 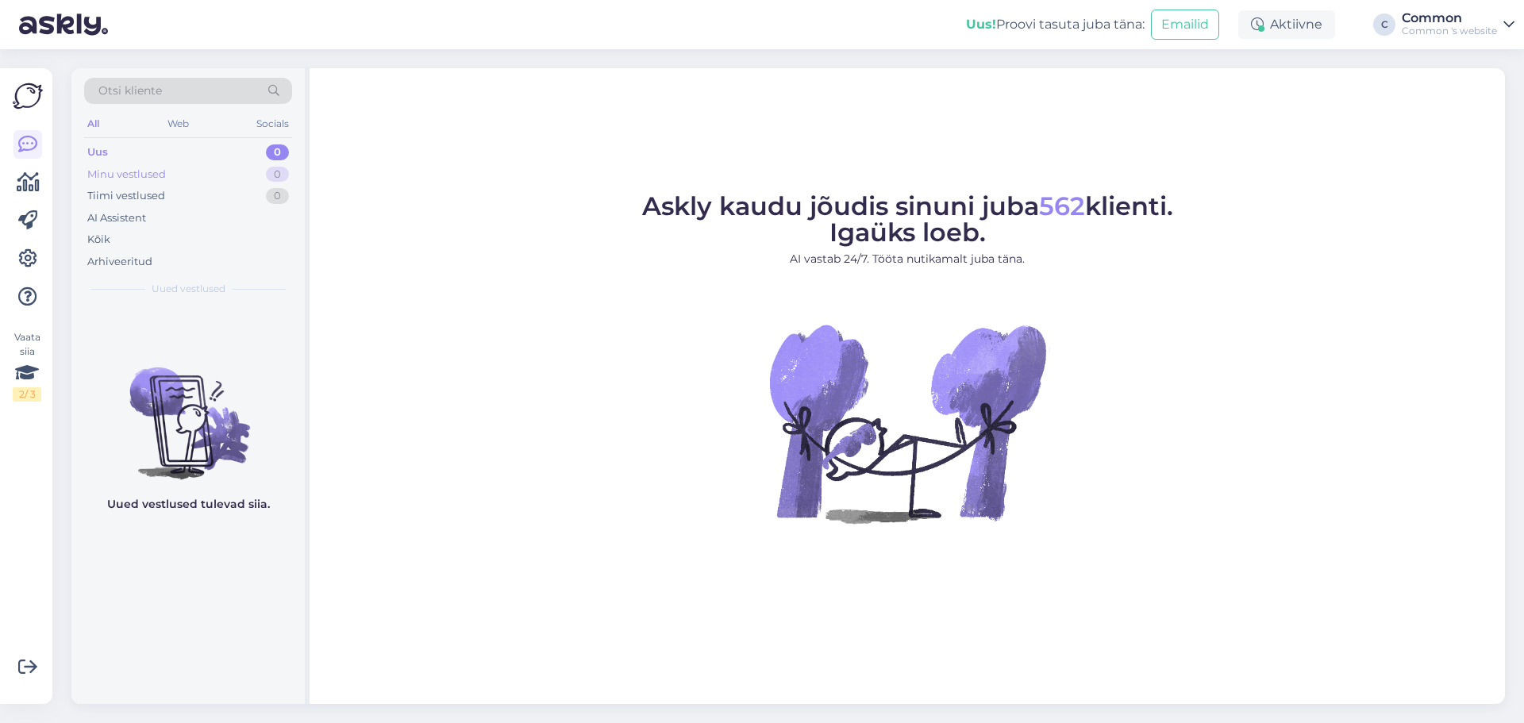 I want to click on span: Askly kaudu jõudis sinuni juba klienti. Igaüks loeb., so click(x=907, y=219).